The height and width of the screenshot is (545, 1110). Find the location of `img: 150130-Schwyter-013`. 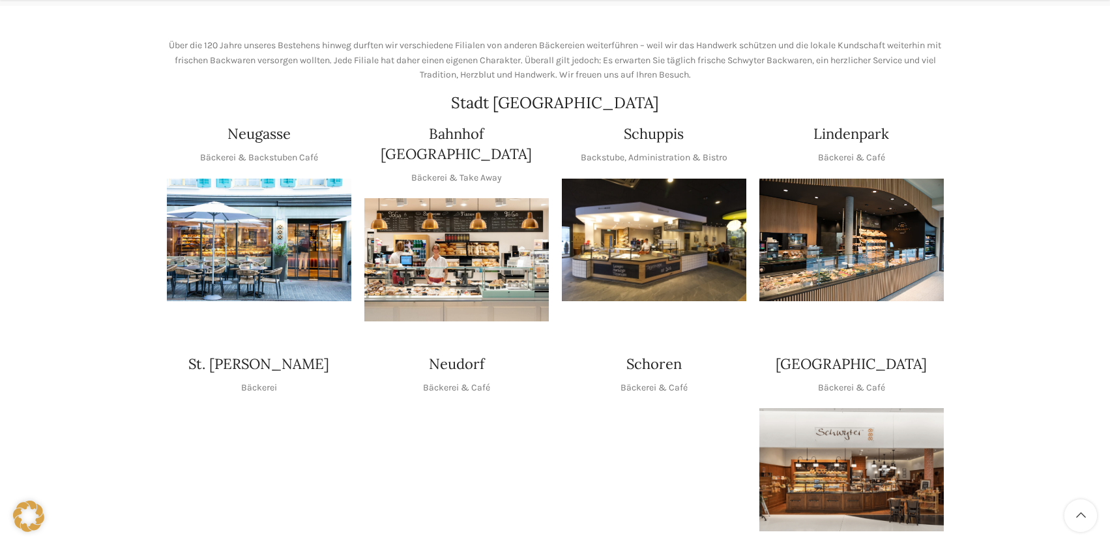

img: 150130-Schwyter-013 is located at coordinates (654, 240).